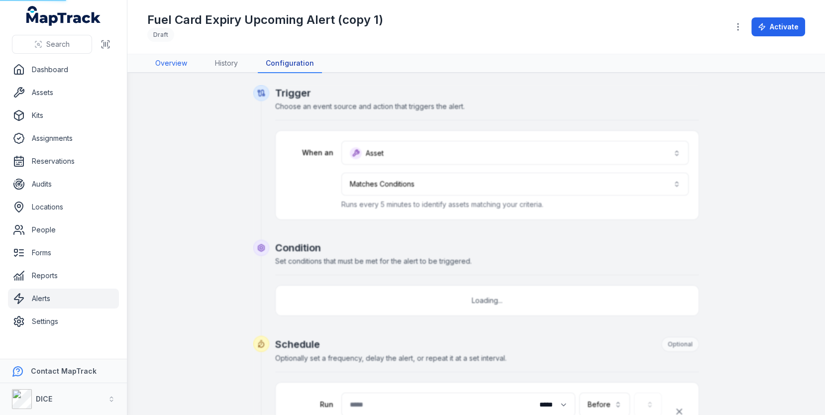 This screenshot has width=825, height=415. I want to click on div: Draft, so click(161, 35).